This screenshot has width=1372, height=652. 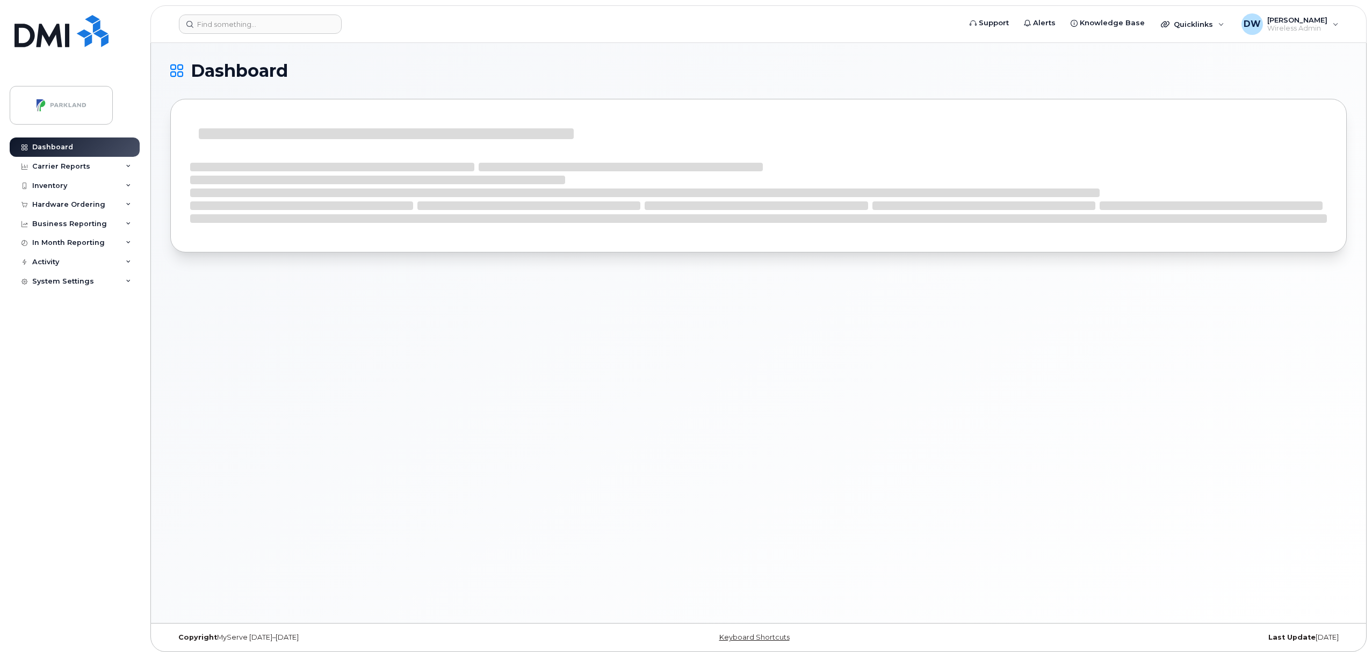 What do you see at coordinates (1292, 637) in the screenshot?
I see `strong: Last Update` at bounding box center [1292, 637].